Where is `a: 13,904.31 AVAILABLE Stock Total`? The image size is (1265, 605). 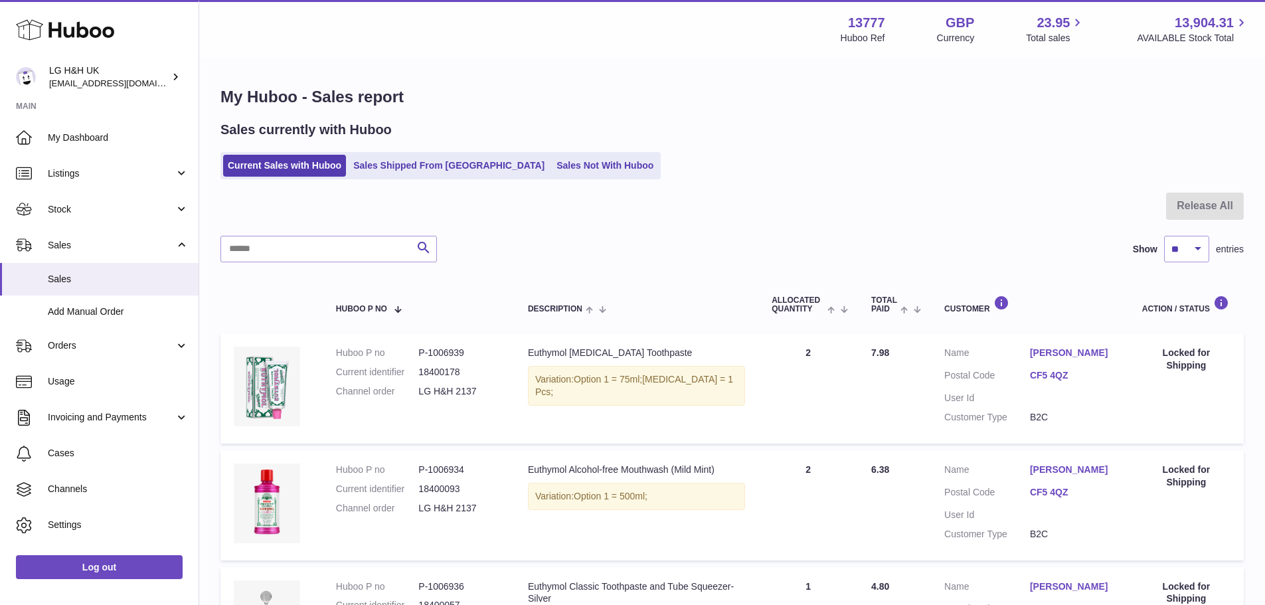
a: 13,904.31 AVAILABLE Stock Total is located at coordinates (1192, 29).